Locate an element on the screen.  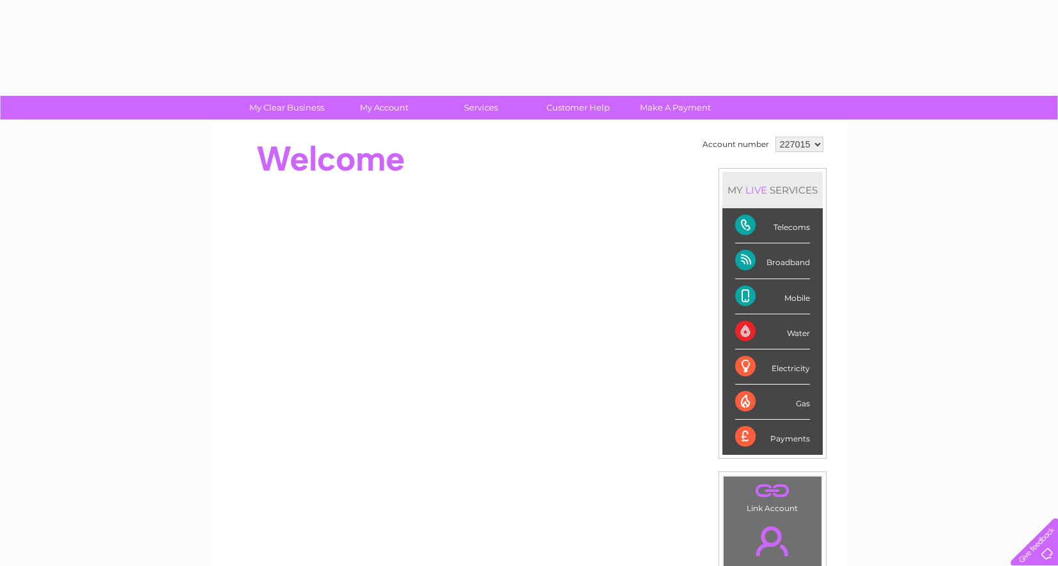
div: Electricity is located at coordinates (772, 367).